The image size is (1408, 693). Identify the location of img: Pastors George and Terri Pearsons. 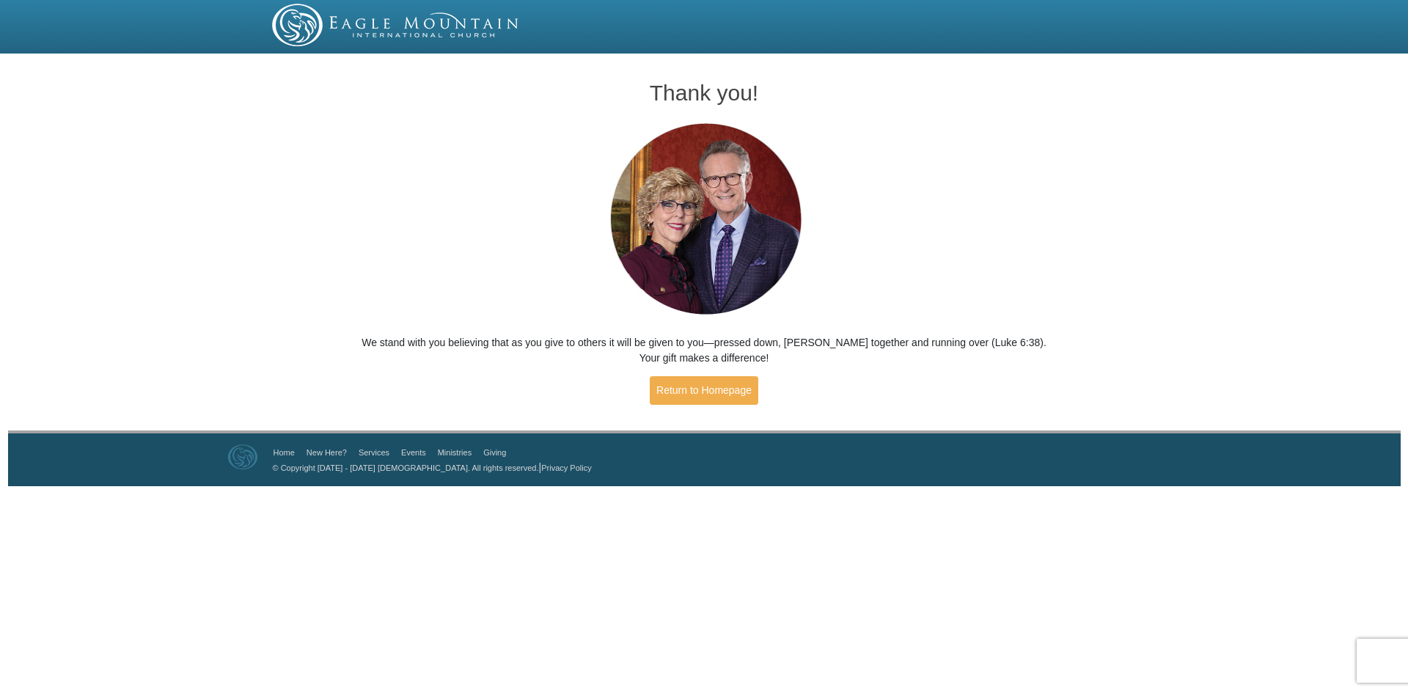
(704, 219).